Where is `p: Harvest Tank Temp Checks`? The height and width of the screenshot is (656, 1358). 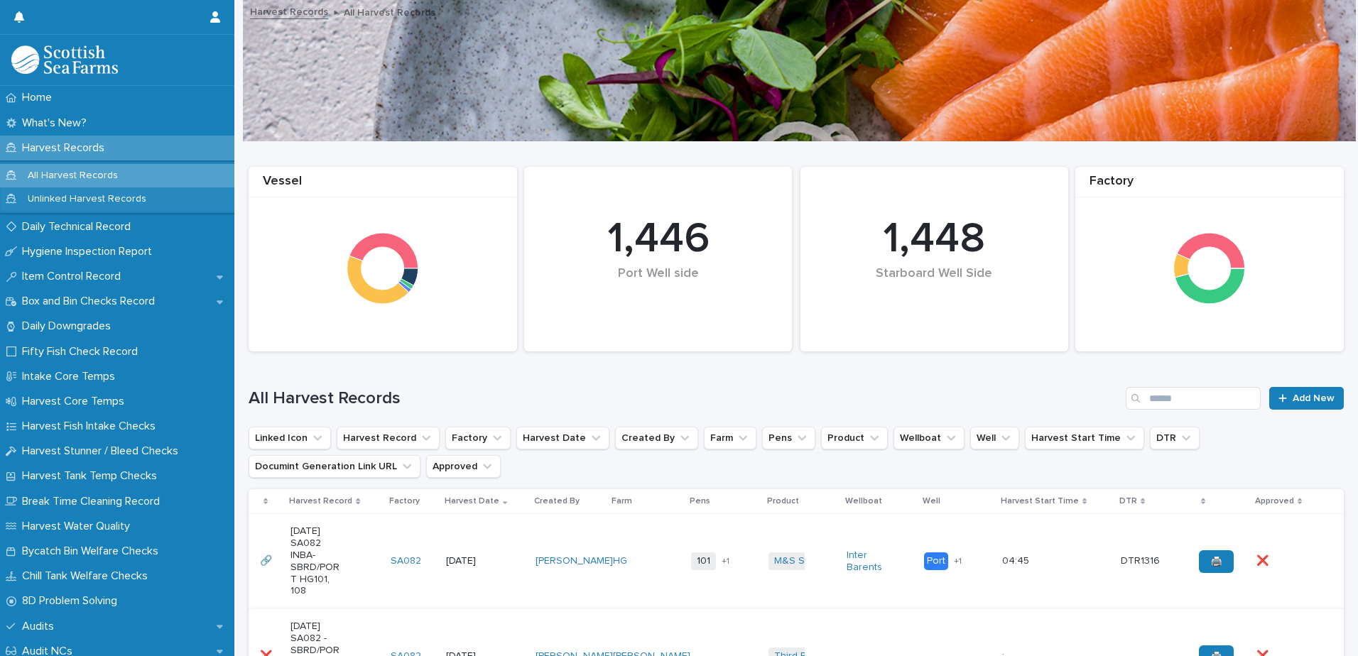 p: Harvest Tank Temp Checks is located at coordinates (92, 476).